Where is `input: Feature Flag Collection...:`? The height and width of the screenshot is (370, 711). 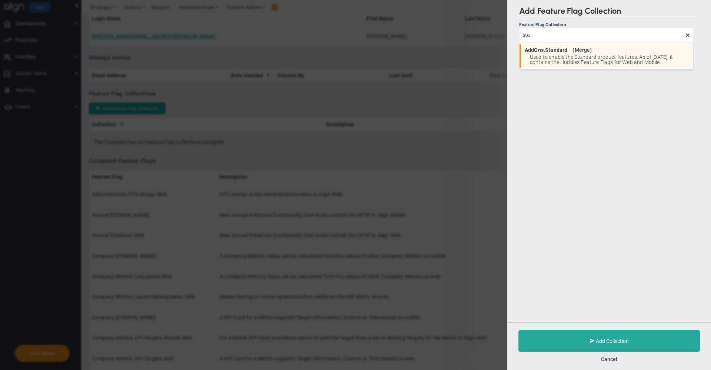
input: Feature Flag Collection...: is located at coordinates (606, 35).